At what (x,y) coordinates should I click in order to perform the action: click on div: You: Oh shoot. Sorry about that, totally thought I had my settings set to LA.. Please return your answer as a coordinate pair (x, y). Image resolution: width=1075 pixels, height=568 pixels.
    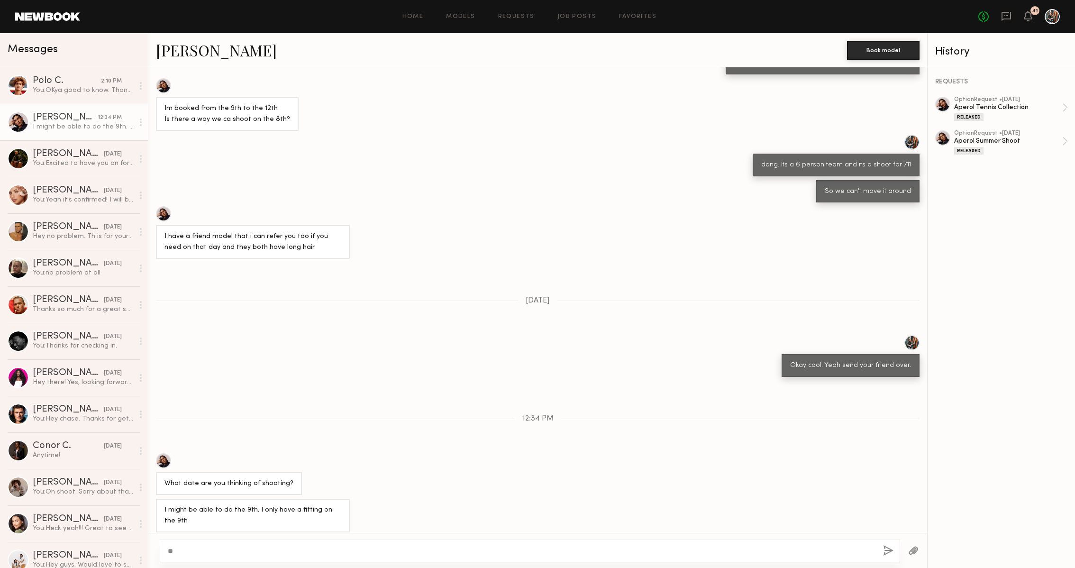
    Looking at the image, I should click on (83, 491).